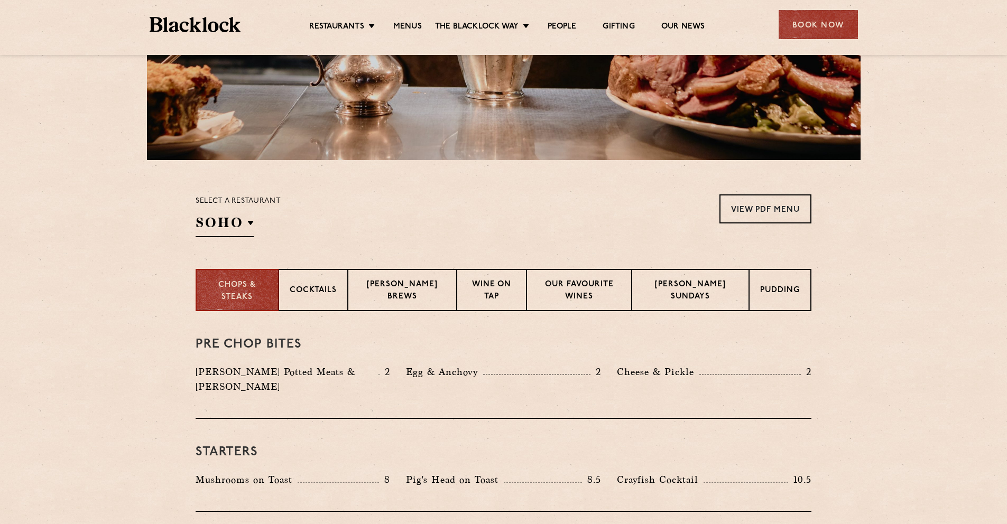  What do you see at coordinates (683, 27) in the screenshot?
I see `a: Our News` at bounding box center [683, 27].